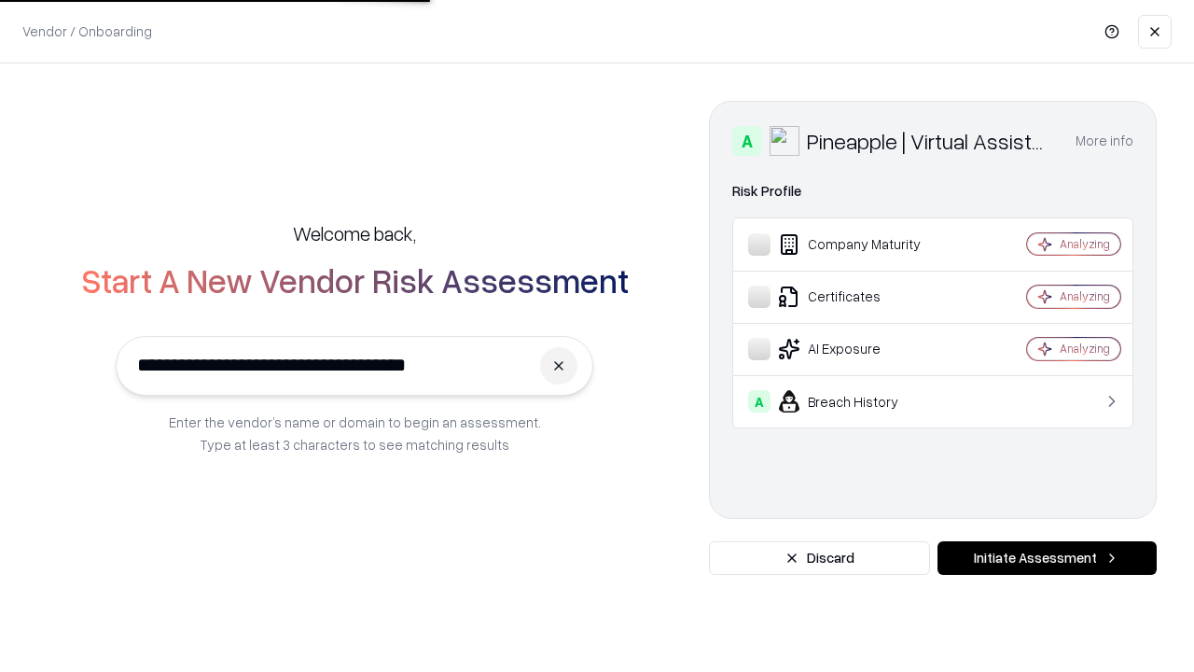  Describe the element at coordinates (933, 191) in the screenshot. I see `div: Risk Profile` at that location.